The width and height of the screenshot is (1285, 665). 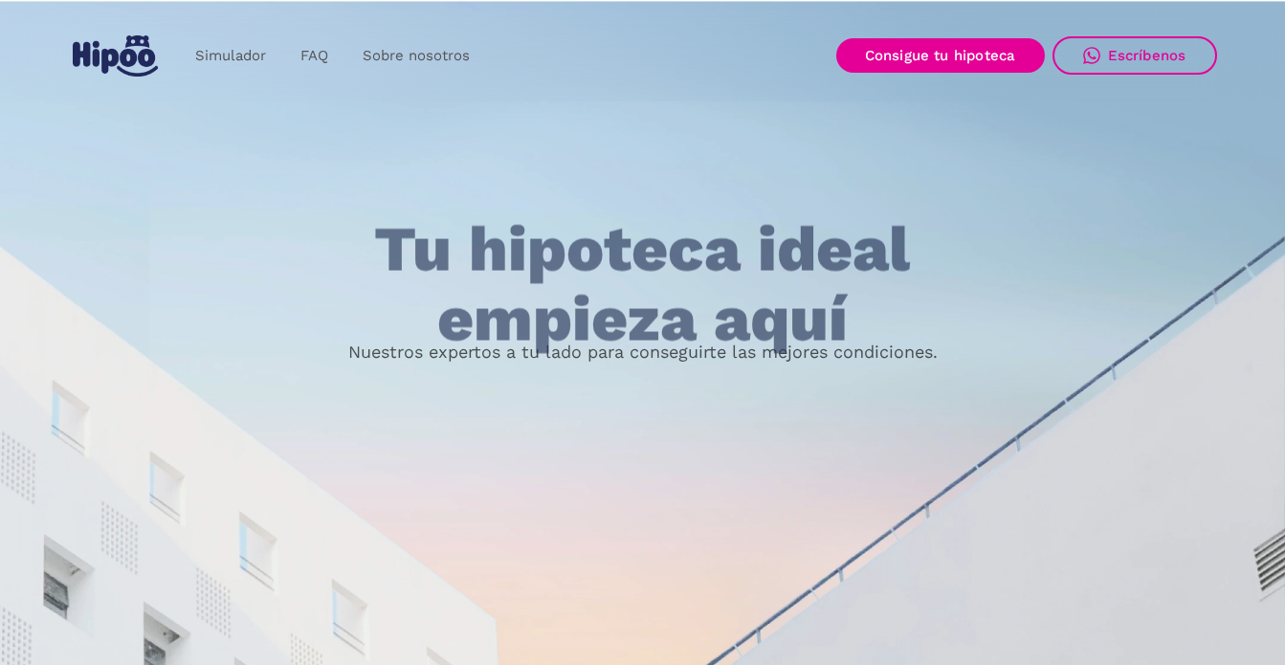 I want to click on a: Buscar nueva hipoteca, so click(x=494, y=497).